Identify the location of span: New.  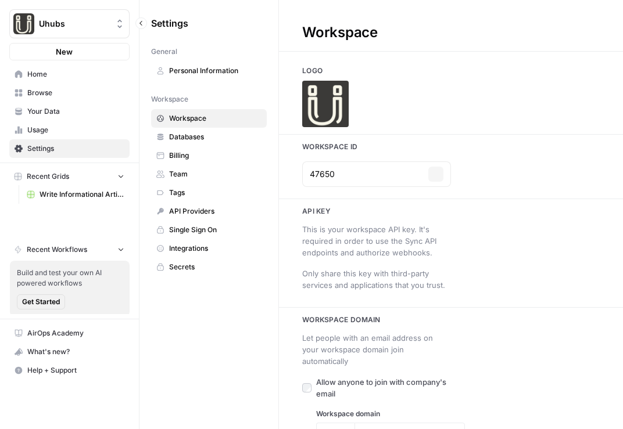
(64, 52).